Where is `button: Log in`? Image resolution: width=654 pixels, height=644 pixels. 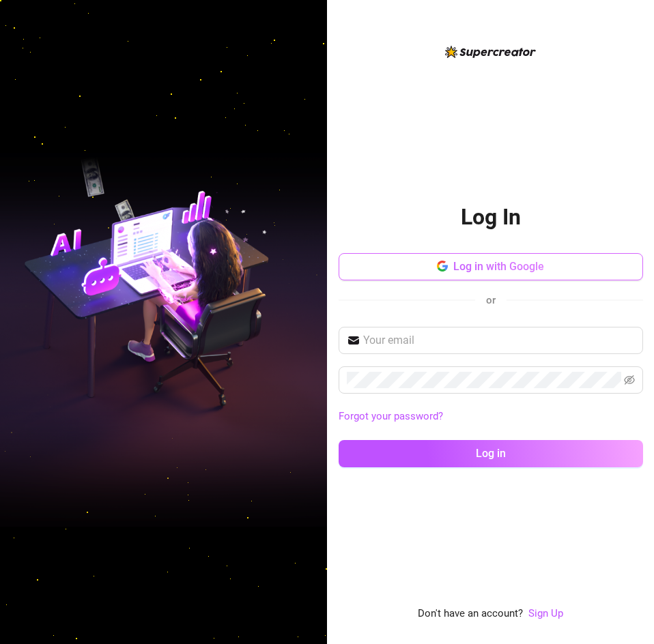
button: Log in is located at coordinates (491, 454).